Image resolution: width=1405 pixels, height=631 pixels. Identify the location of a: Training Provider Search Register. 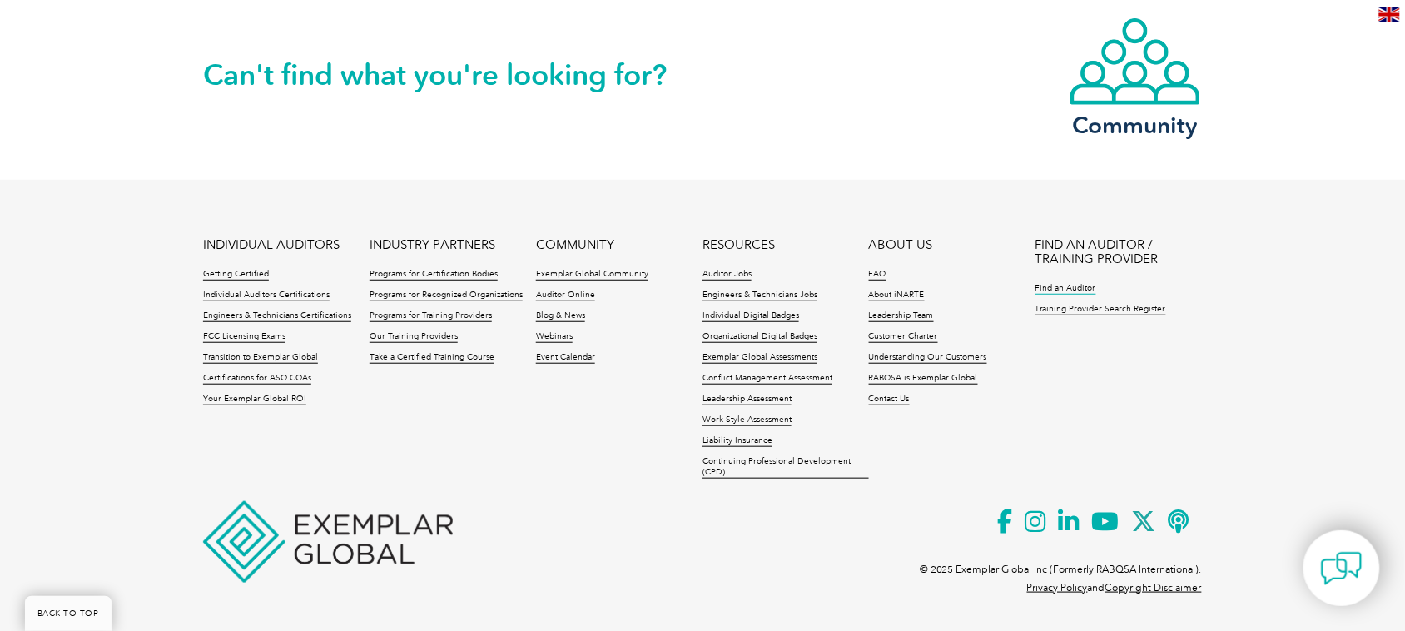
(1101, 310).